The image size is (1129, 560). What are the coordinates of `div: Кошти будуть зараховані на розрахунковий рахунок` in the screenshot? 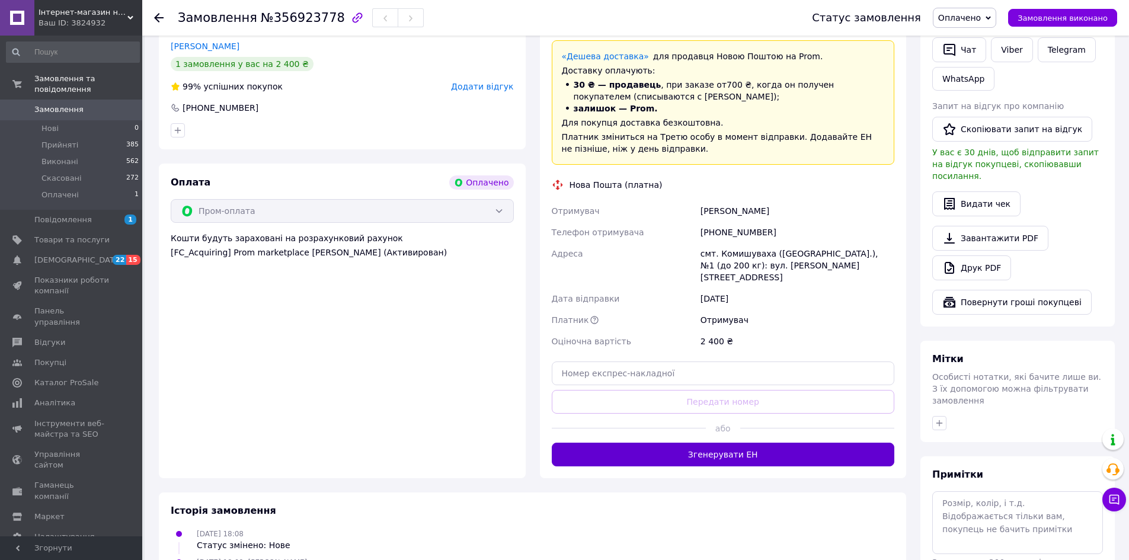 It's located at (342, 245).